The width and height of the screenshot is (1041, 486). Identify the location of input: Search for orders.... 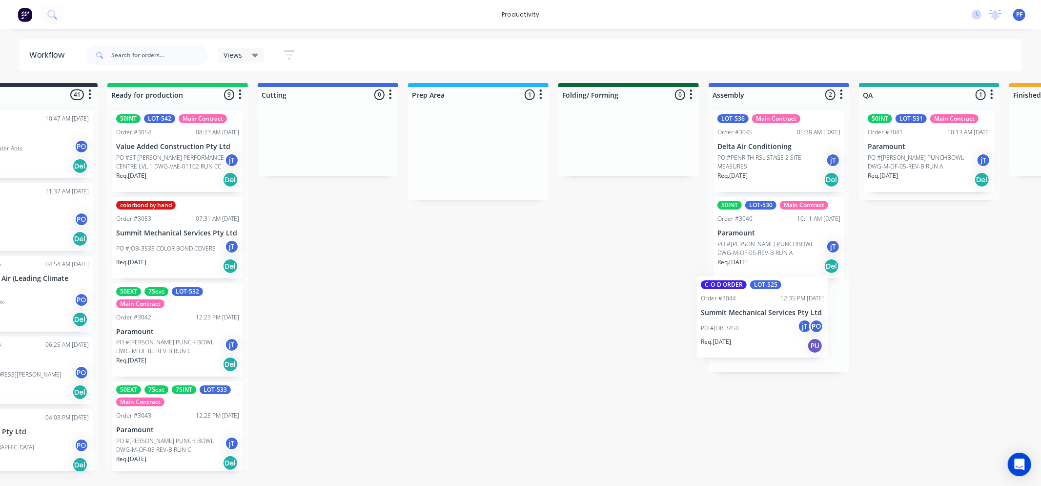
(160, 55).